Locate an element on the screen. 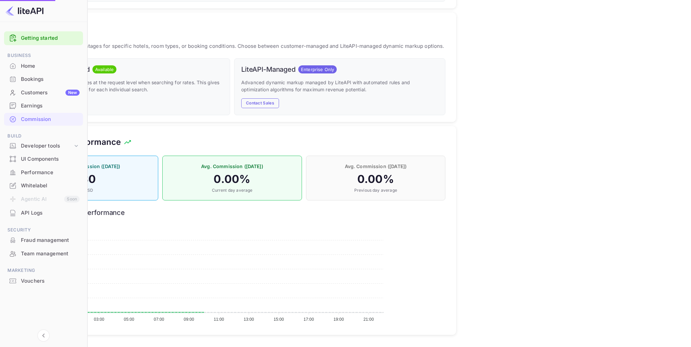  h6: LiteAPI-Managed is located at coordinates (268, 69).